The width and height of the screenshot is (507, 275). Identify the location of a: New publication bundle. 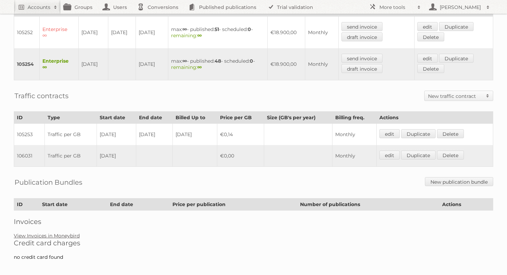
(459, 182).